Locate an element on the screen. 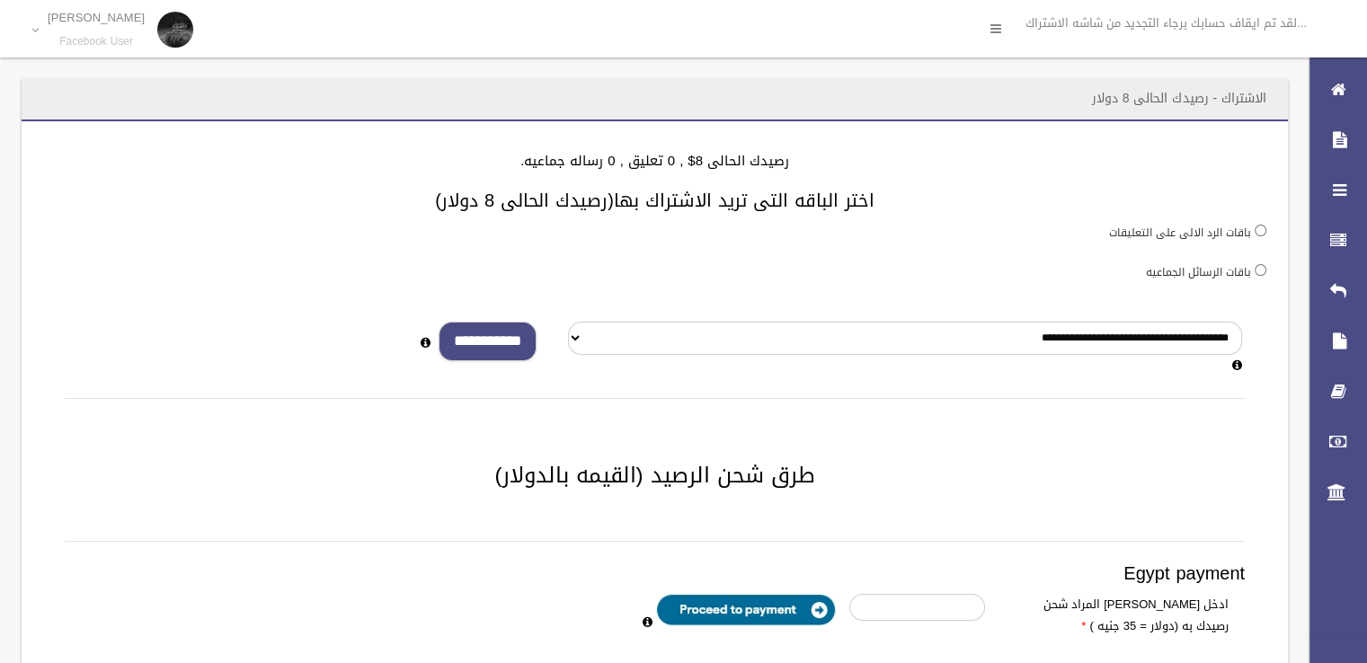 Image resolution: width=1367 pixels, height=663 pixels. h3: اختر الباقه التى تريد الاشتراك بها(رصيدك الحالى 8 دولار) is located at coordinates (654, 200).